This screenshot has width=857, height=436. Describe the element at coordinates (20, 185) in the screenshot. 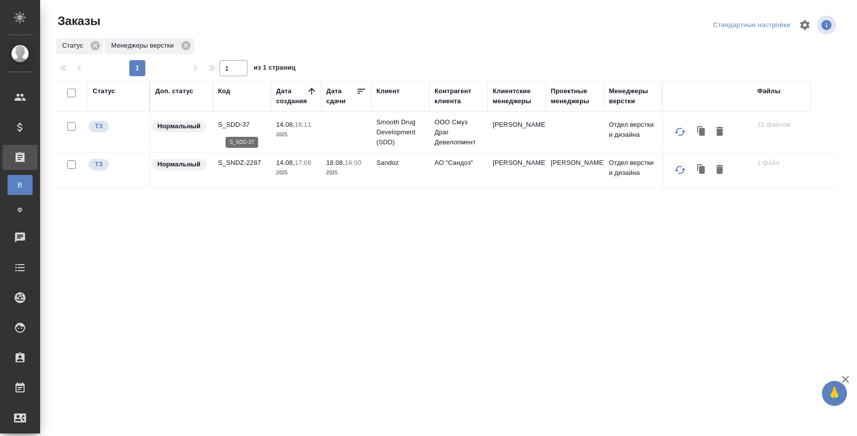

I see `a: В` at that location.